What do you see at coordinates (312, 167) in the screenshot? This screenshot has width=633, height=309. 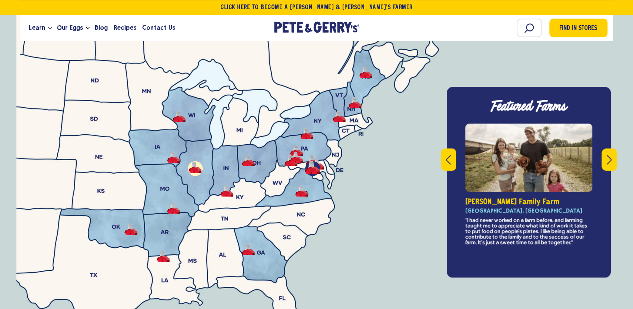 I see `button: Crouse Family Farm - Lebanon County, PA` at bounding box center [312, 167].